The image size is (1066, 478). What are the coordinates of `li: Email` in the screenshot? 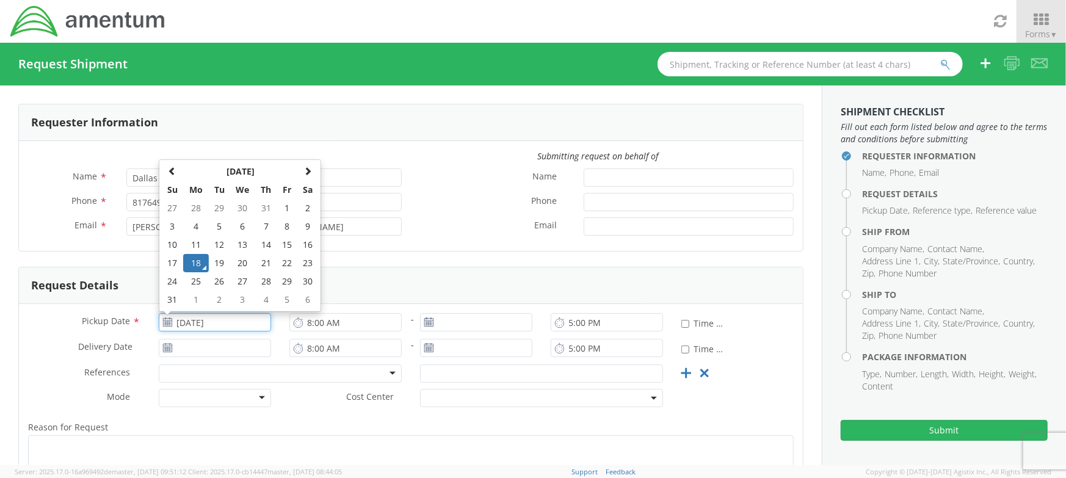 It's located at (929, 173).